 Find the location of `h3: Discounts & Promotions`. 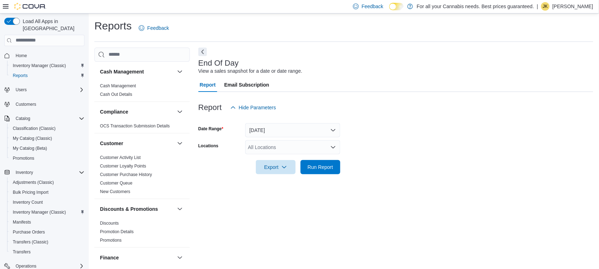

h3: Discounts & Promotions is located at coordinates (129, 209).